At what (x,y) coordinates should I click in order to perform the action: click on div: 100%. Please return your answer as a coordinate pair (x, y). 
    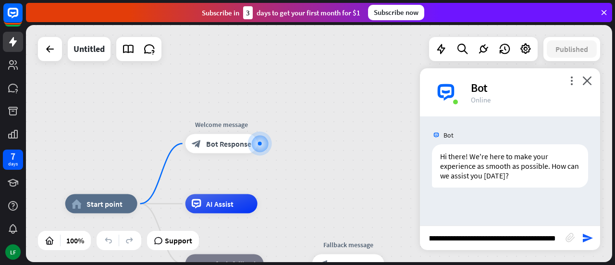
    Looking at the image, I should click on (75, 240).